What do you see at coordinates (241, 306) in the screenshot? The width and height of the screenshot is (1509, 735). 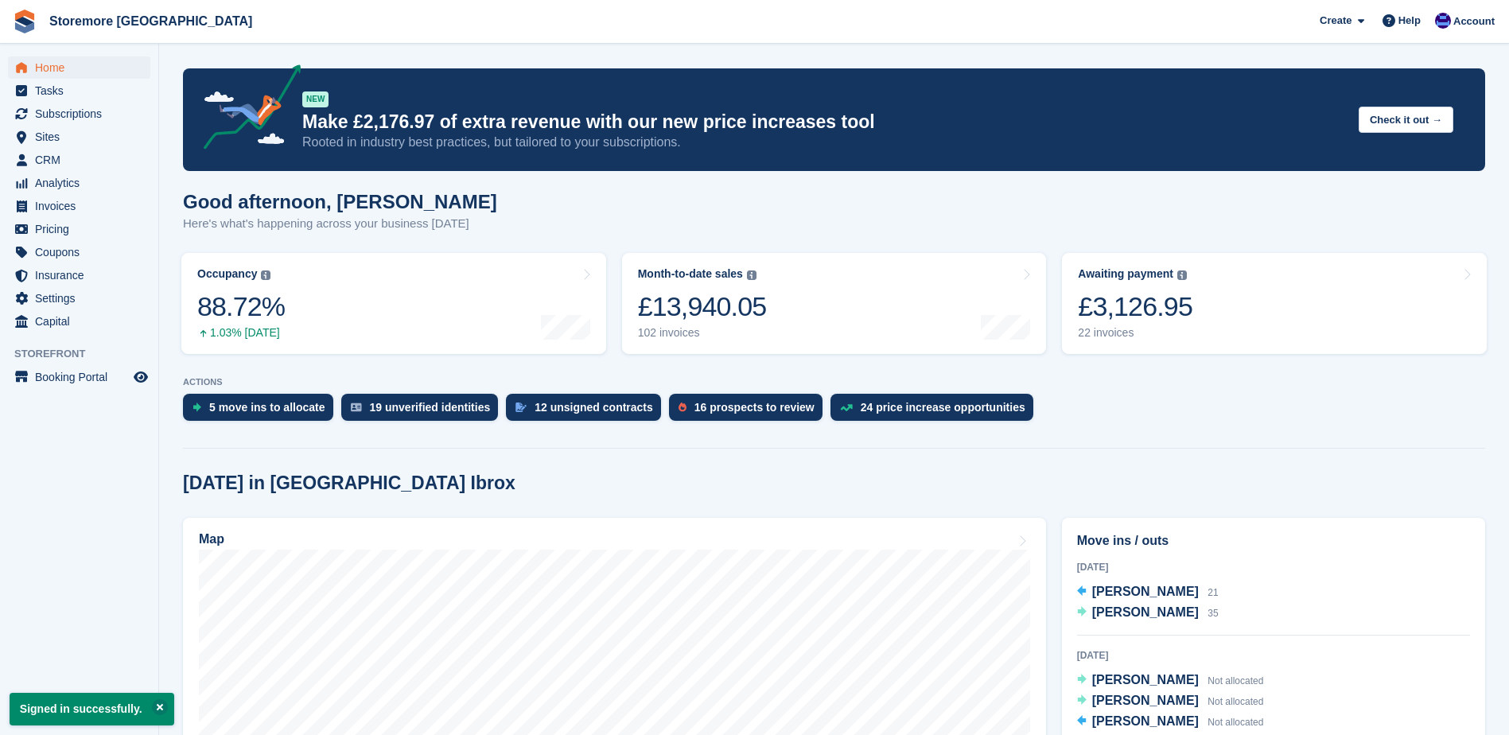 I see `div: 88.72%` at bounding box center [241, 306].